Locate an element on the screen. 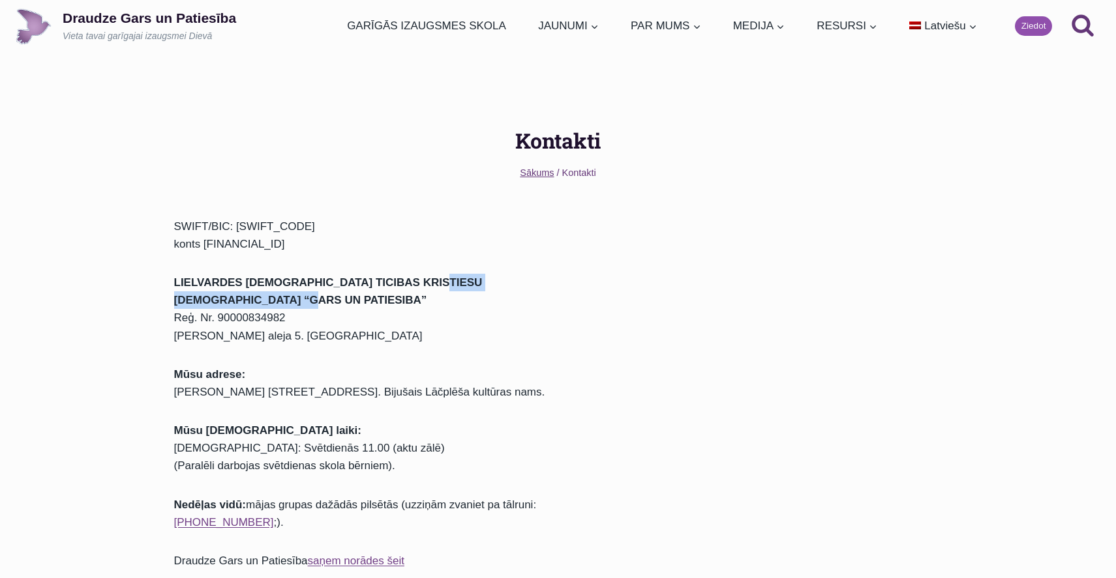  strong: Nedēļas vidū: is located at coordinates (210, 505).